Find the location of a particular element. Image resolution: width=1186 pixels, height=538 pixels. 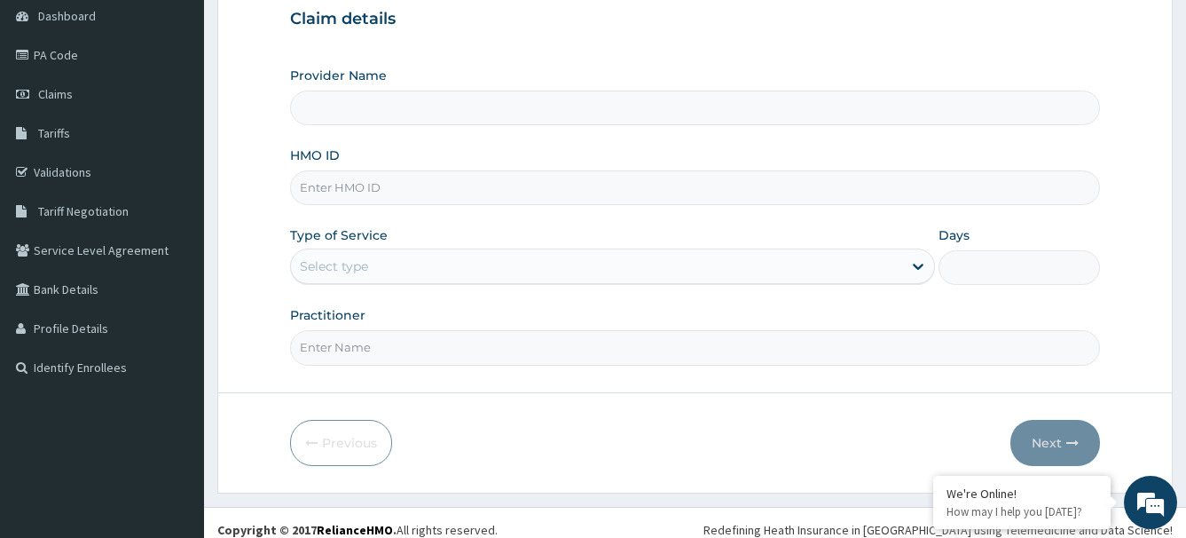

div: Select type is located at coordinates (334, 266).